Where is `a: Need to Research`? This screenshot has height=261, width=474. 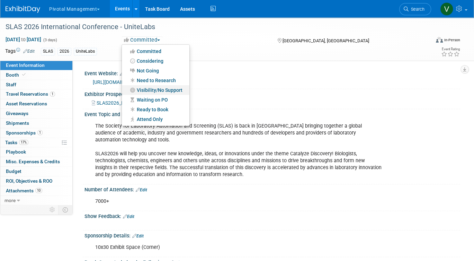
a: Need to Research is located at coordinates (155, 80).